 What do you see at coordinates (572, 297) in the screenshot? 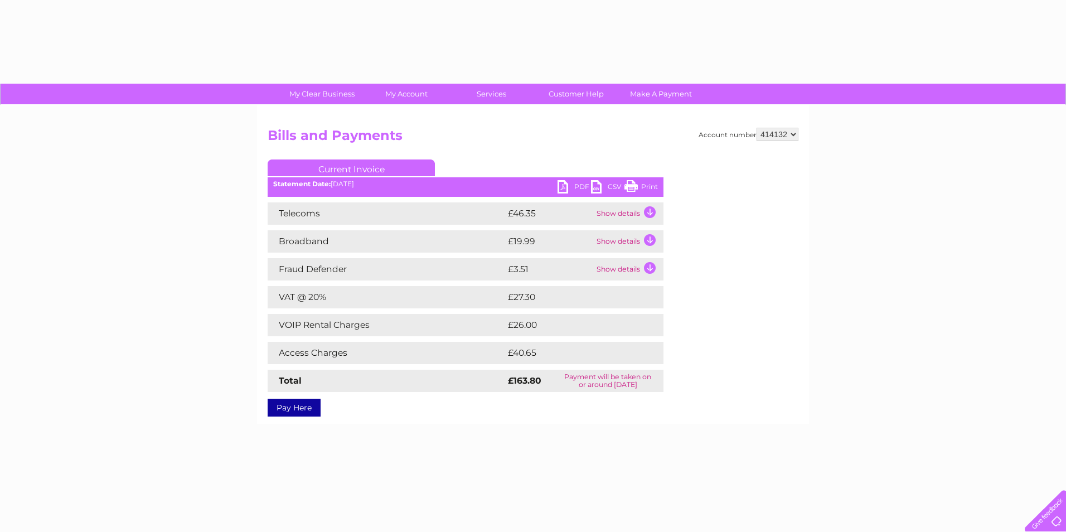
I see `td: £27.30` at bounding box center [572, 297].